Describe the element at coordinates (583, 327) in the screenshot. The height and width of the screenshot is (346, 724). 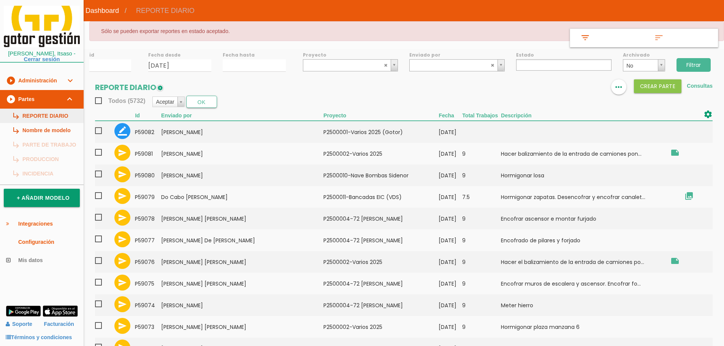
I see `td: Hormigonar plaza manzana 6` at that location.